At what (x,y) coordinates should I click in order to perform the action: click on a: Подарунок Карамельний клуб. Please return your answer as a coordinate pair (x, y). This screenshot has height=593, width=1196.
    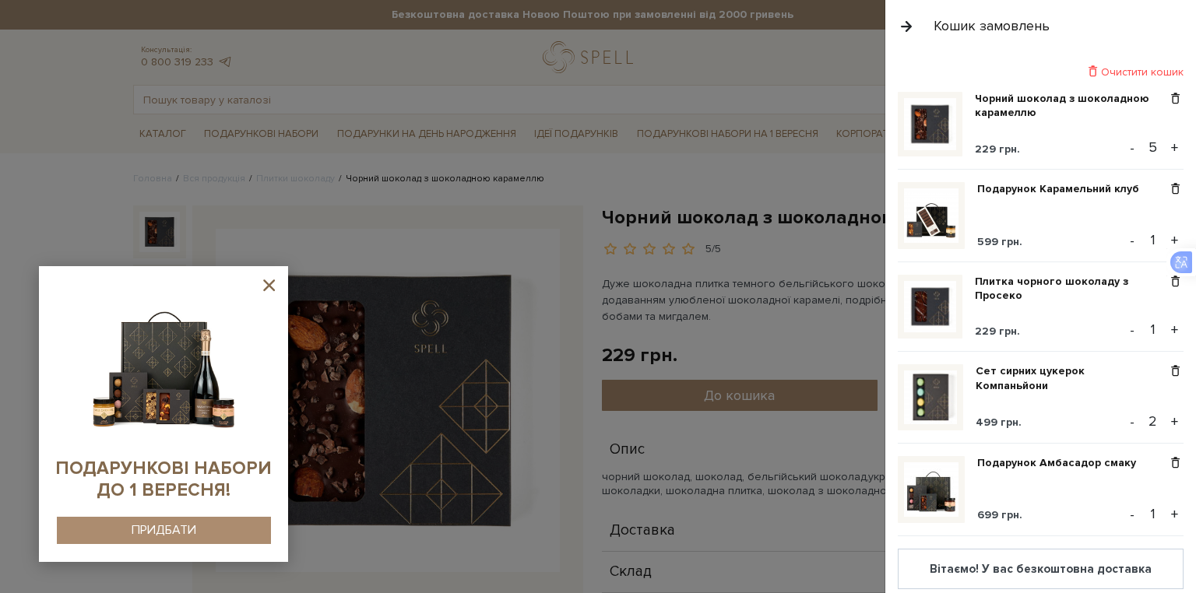
    Looking at the image, I should click on (1064, 189).